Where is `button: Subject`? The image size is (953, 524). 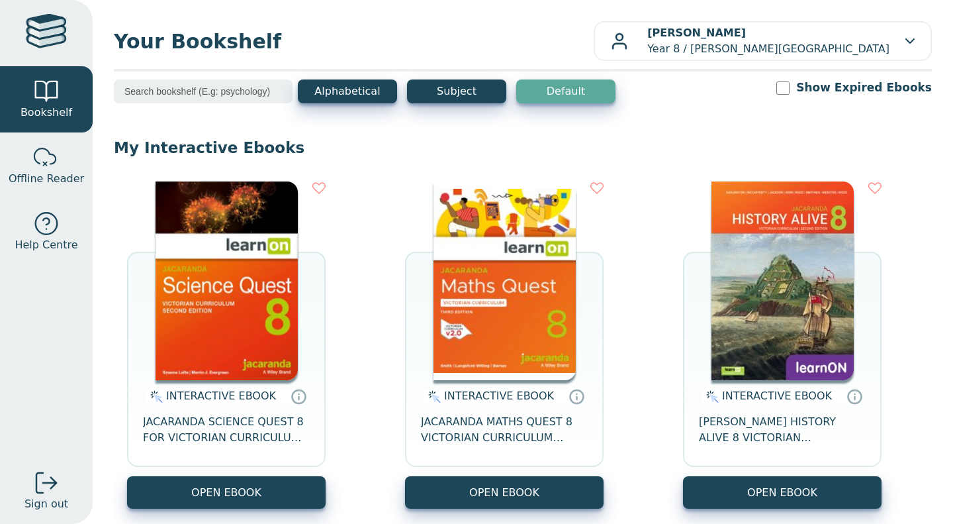 button: Subject is located at coordinates (457, 91).